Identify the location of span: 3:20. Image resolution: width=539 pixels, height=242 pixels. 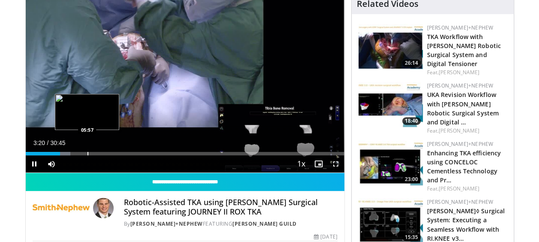
(39, 143).